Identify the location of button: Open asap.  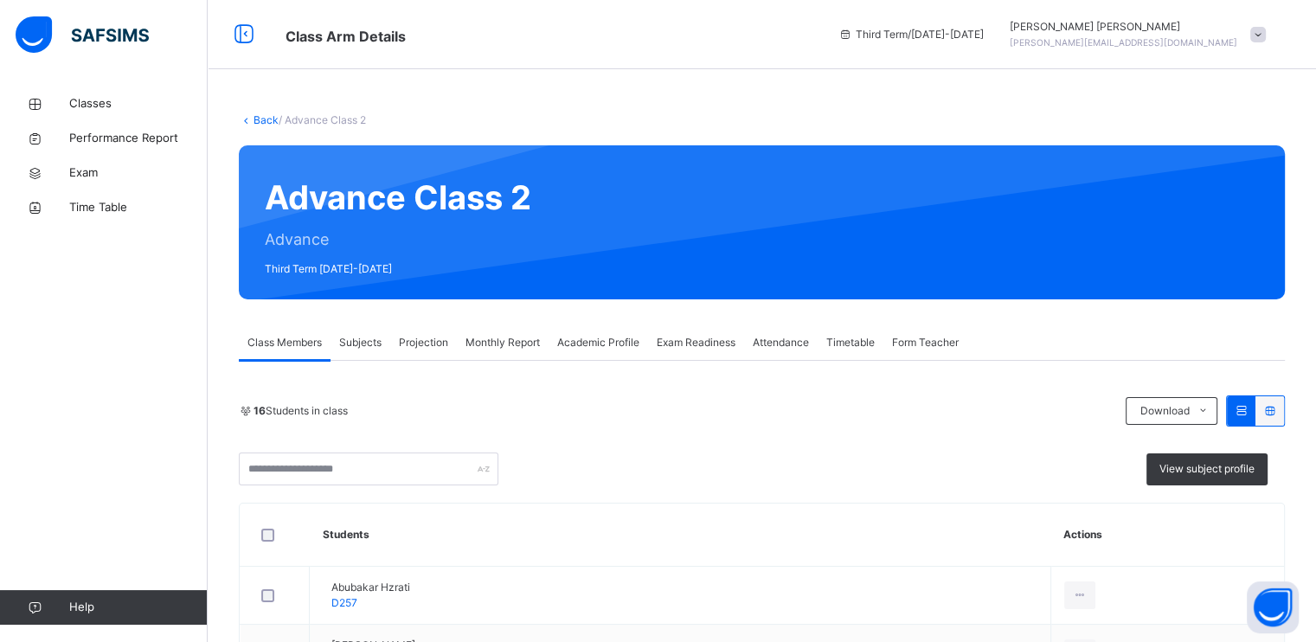
(1273, 608).